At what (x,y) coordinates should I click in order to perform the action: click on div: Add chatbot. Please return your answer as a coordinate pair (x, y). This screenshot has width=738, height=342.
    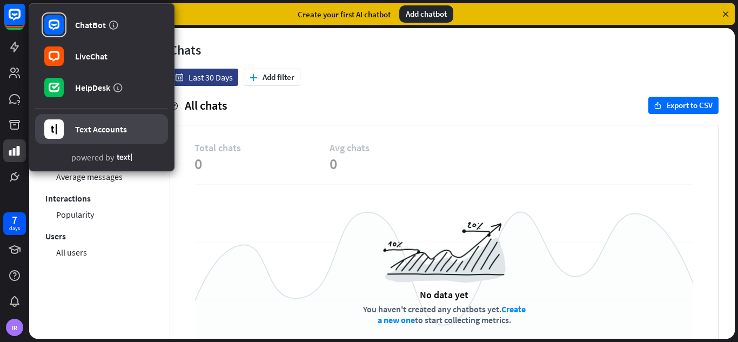
    Looking at the image, I should click on (426, 14).